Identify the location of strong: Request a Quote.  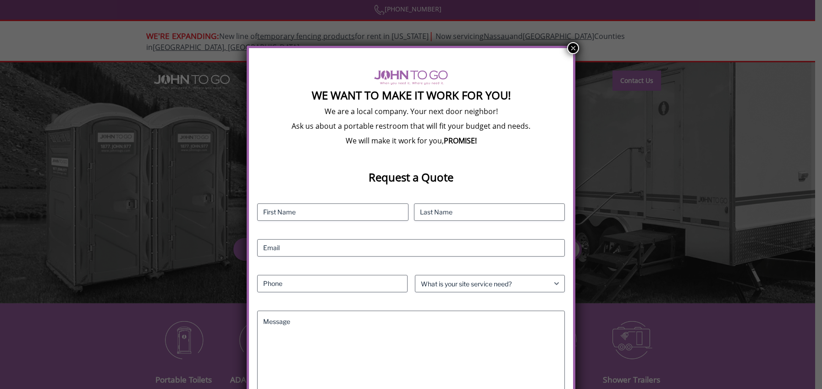
(411, 177).